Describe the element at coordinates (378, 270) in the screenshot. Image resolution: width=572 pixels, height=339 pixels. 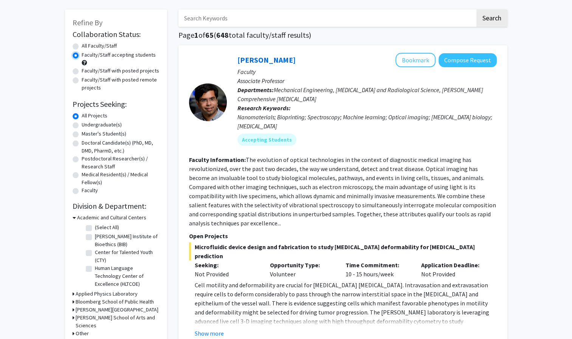
I see `div: 10 - 15 hours/week` at that location.